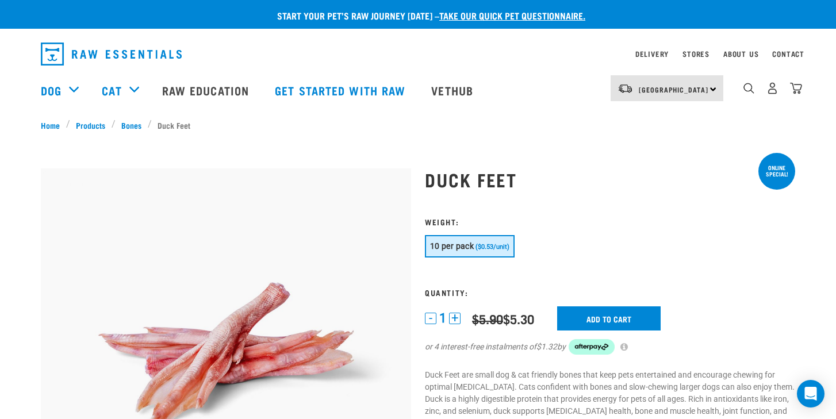  I want to click on button: 10 per pack ($0.53/unit), so click(470, 246).